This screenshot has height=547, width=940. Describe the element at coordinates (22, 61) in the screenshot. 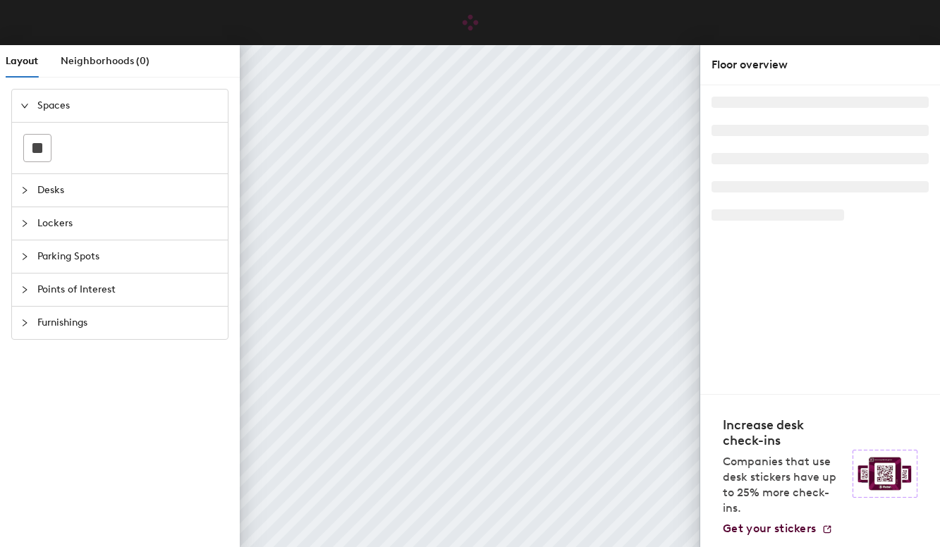

I see `span: Layout` at that location.